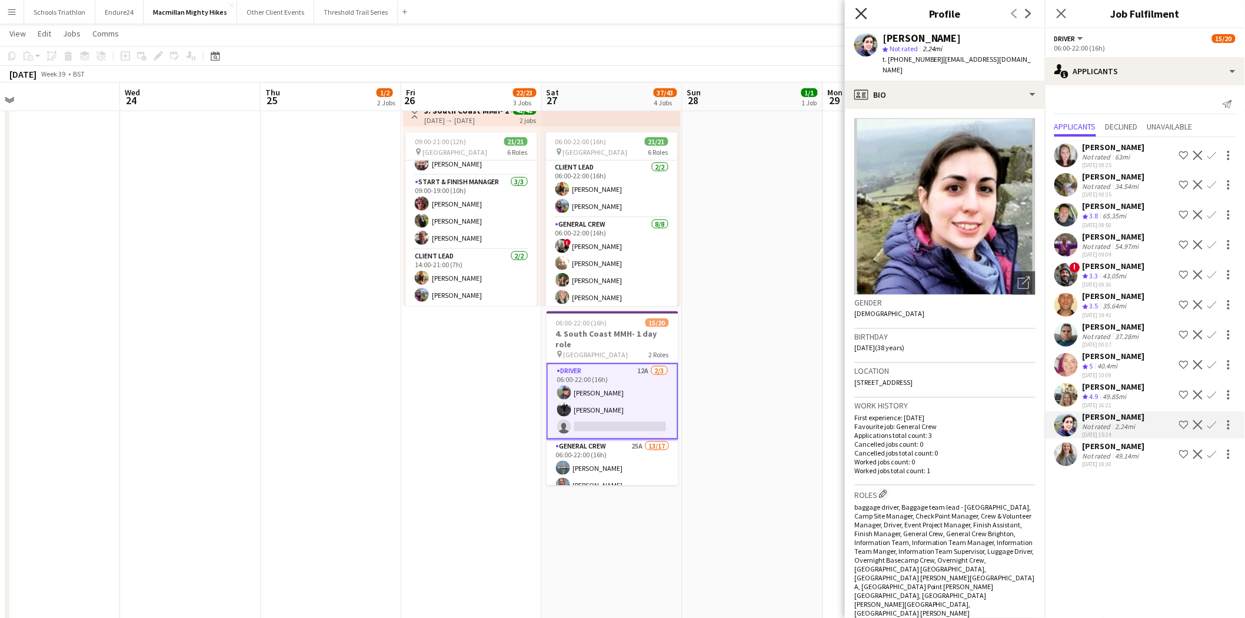 The height and width of the screenshot is (618, 1245). I want to click on div: 49.85mi, so click(1115, 396).